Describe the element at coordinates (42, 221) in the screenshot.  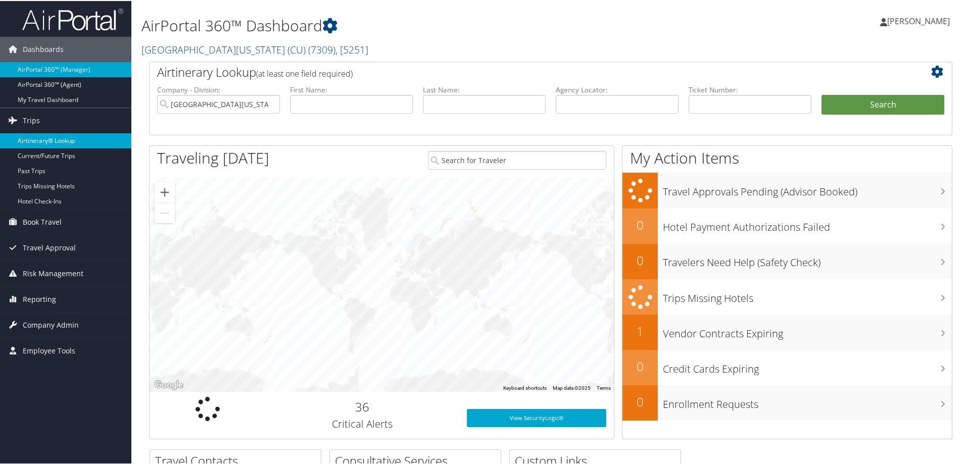
I see `span: Book Travel` at that location.